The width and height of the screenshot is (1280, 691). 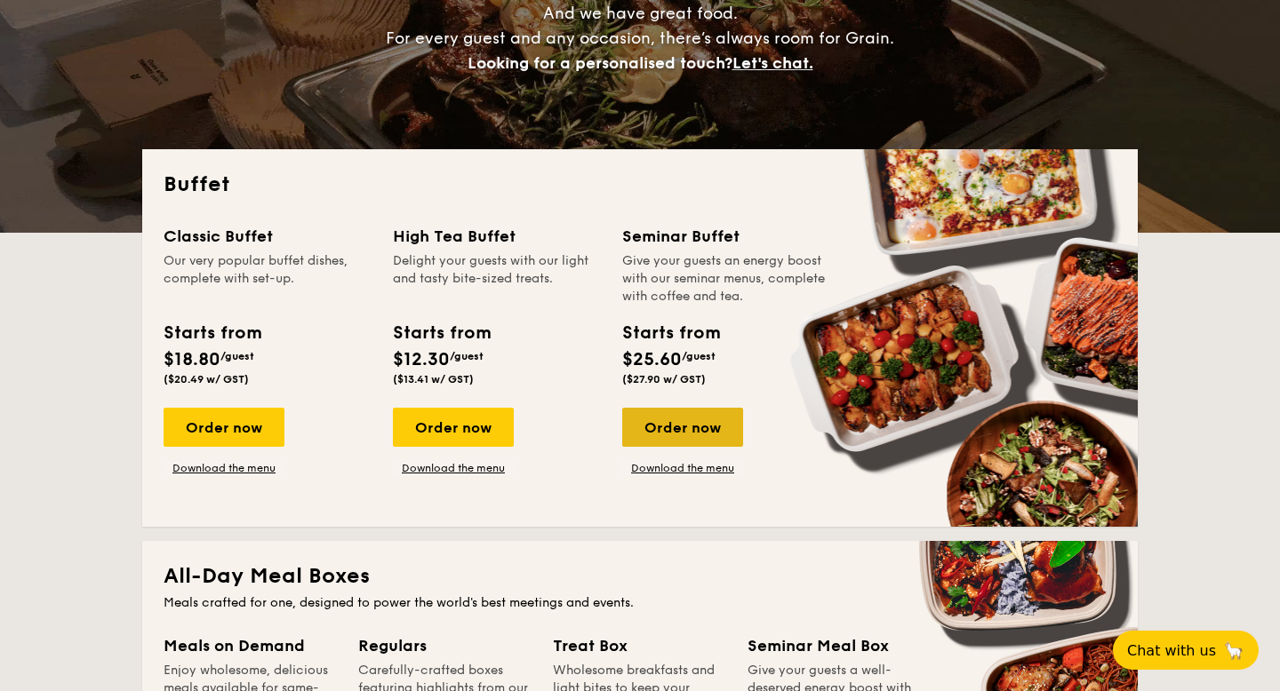 What do you see at coordinates (651, 360) in the screenshot?
I see `span: $25.60` at bounding box center [651, 360].